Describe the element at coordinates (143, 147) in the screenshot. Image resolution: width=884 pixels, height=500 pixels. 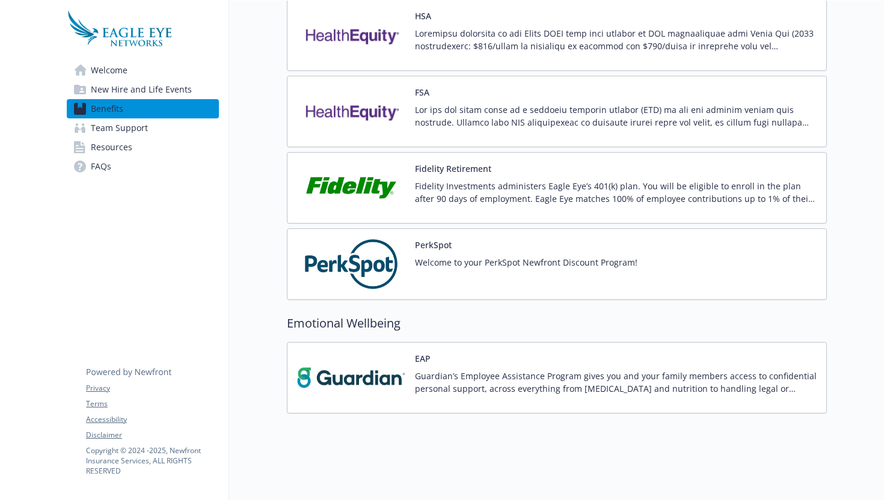
I see `a: Resources` at that location.